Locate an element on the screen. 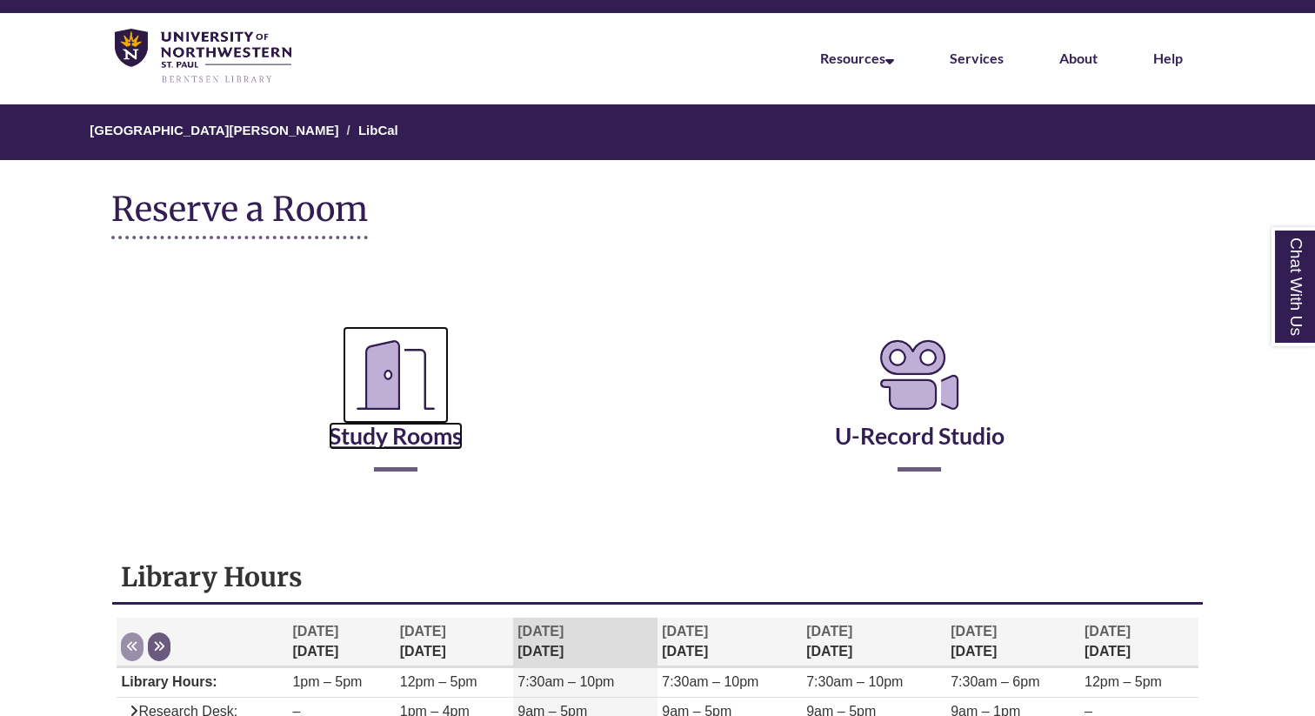  span: 1pm – 5pm is located at coordinates (327, 681).